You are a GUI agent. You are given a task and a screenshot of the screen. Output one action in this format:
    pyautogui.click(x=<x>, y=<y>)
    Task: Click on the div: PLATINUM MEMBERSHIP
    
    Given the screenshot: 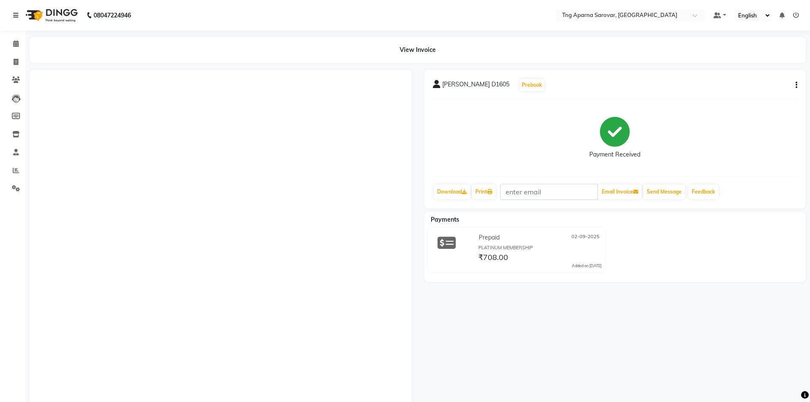 What is the action you would take?
    pyautogui.click(x=540, y=248)
    